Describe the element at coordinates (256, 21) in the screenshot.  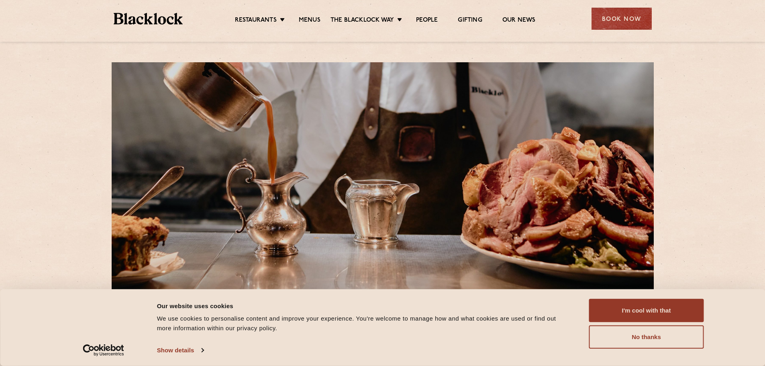
I see `a: Restaurants` at that location.